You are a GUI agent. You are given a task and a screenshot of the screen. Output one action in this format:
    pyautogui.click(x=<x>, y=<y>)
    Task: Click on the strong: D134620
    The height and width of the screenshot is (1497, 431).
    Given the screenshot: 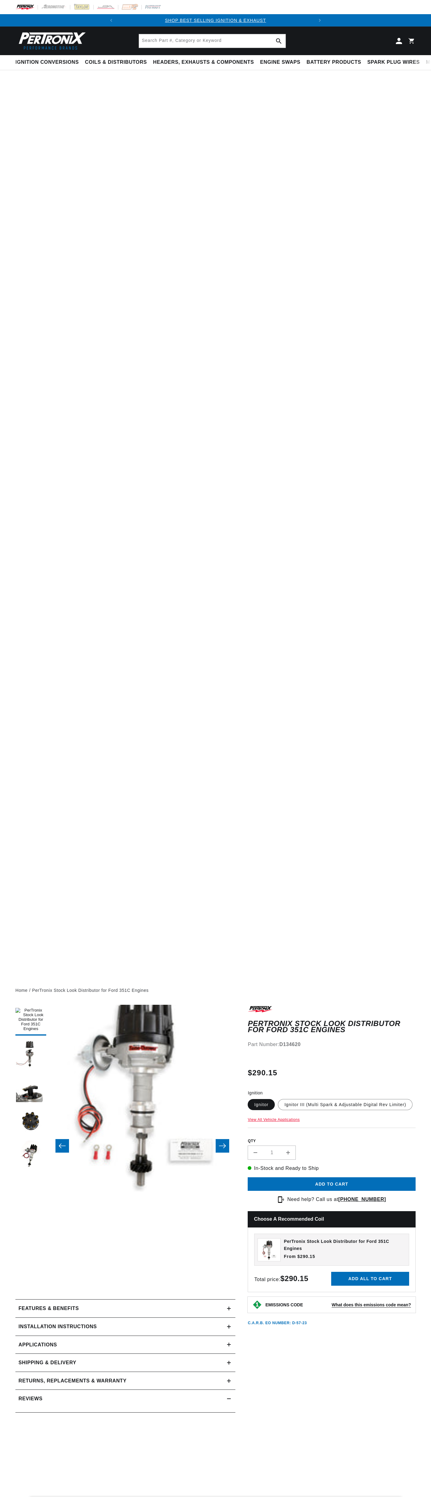 What is the action you would take?
    pyautogui.click(x=290, y=1044)
    